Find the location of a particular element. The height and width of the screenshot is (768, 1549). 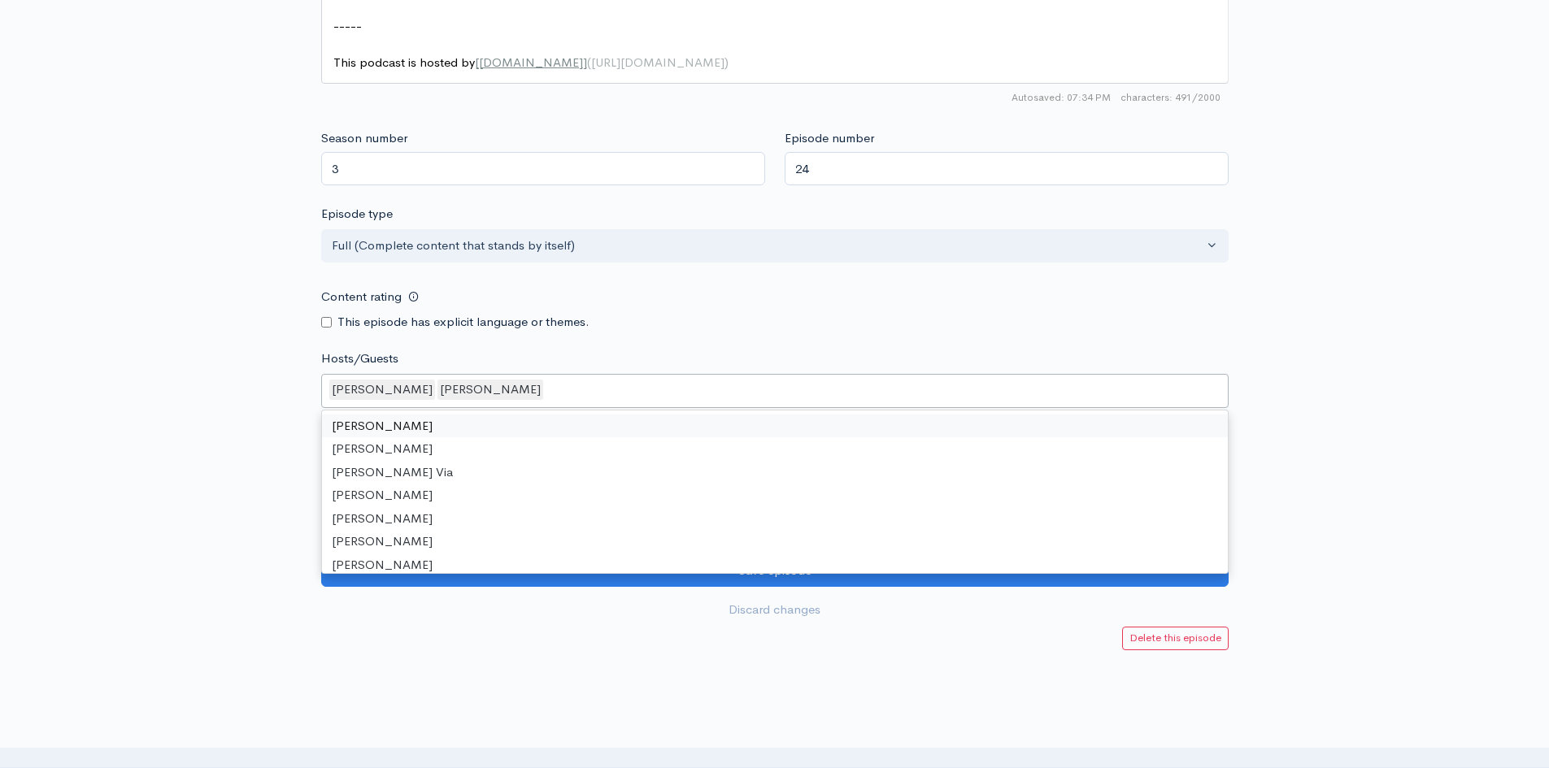

small: Delete this episode is located at coordinates (1175, 637).